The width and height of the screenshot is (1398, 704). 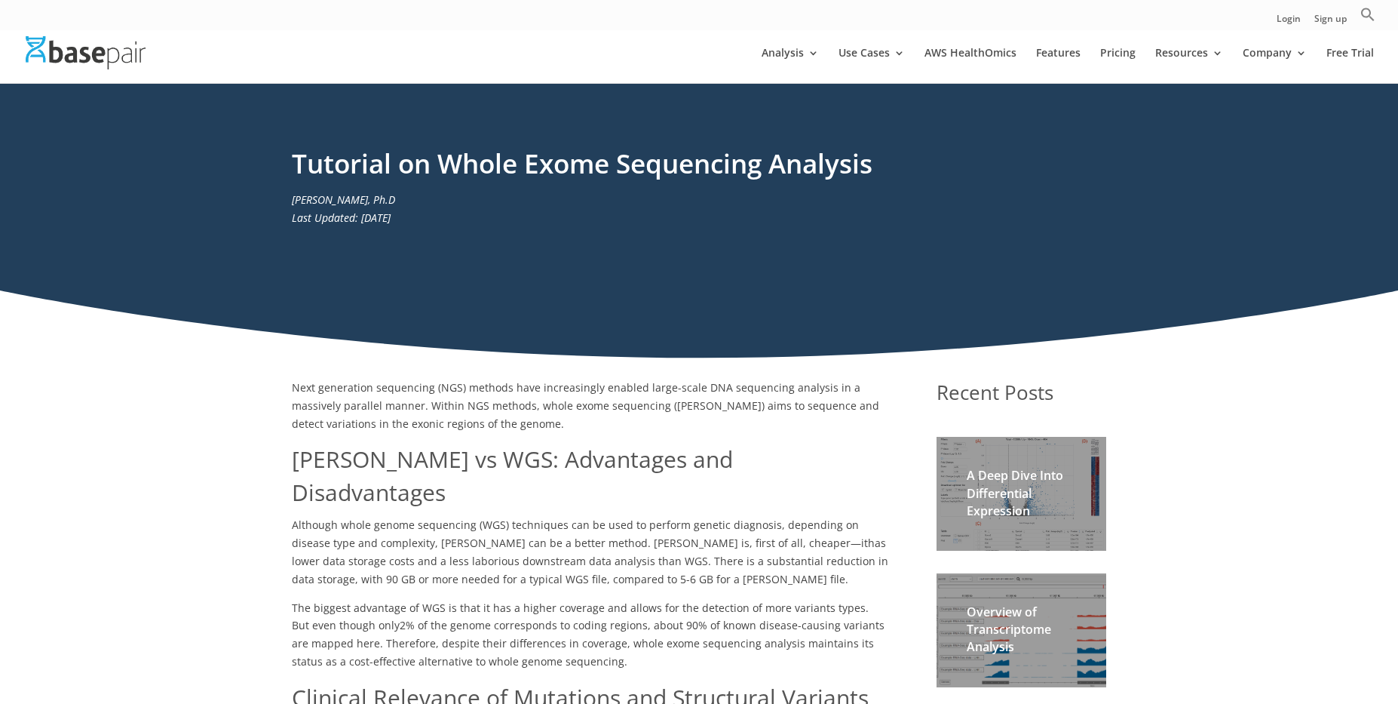 What do you see at coordinates (1368, 18) in the screenshot?
I see `a: Search Icon Link` at bounding box center [1368, 18].